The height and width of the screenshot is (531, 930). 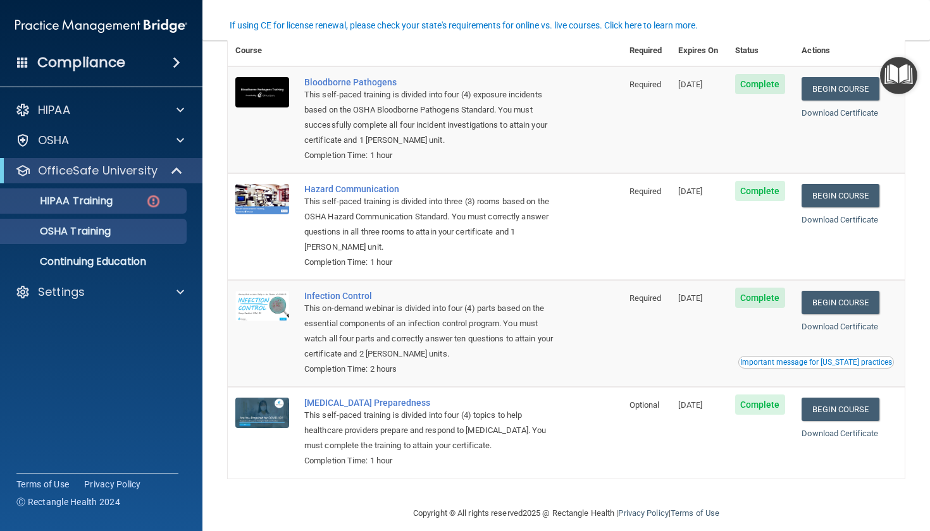 What do you see at coordinates (816, 362) in the screenshot?
I see `button: Read this if you are a dental practitioner in the state of CA` at bounding box center [816, 362].